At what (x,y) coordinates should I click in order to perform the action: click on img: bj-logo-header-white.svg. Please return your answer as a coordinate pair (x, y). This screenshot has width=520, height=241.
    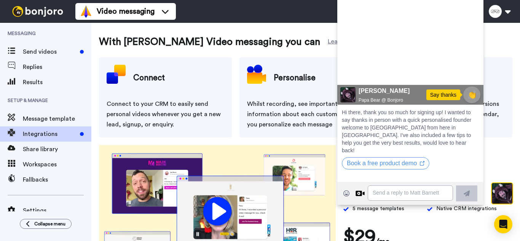
    Looking at the image, I should click on (38, 11).